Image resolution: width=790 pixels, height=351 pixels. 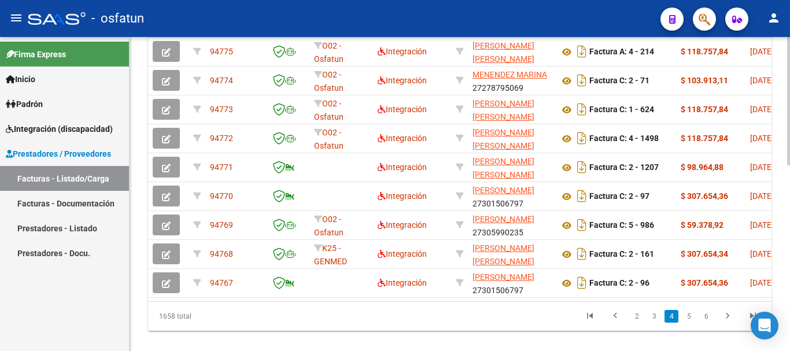 I want to click on span: 94770, so click(x=222, y=196).